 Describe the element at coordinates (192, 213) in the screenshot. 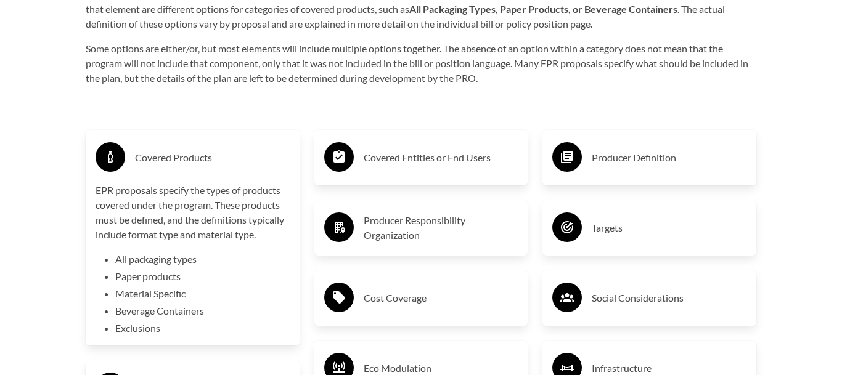

I see `p: EPR proposals specify the types of products covered under the program. These products must be def...` at that location.